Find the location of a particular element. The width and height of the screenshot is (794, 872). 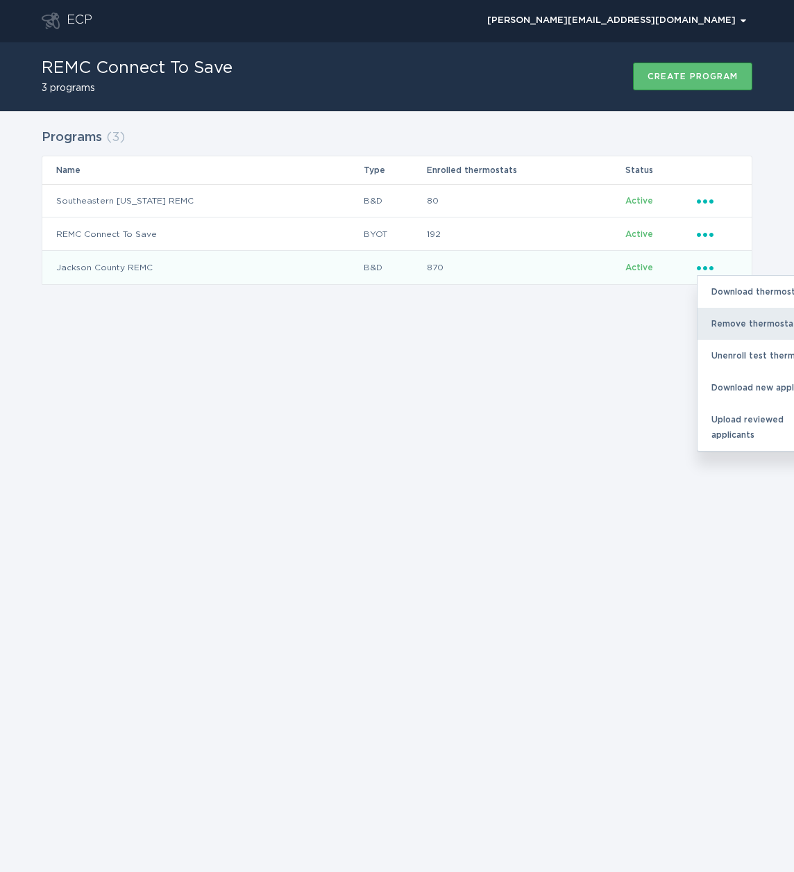

h1: REMC Connect To Save is located at coordinates (137, 68).